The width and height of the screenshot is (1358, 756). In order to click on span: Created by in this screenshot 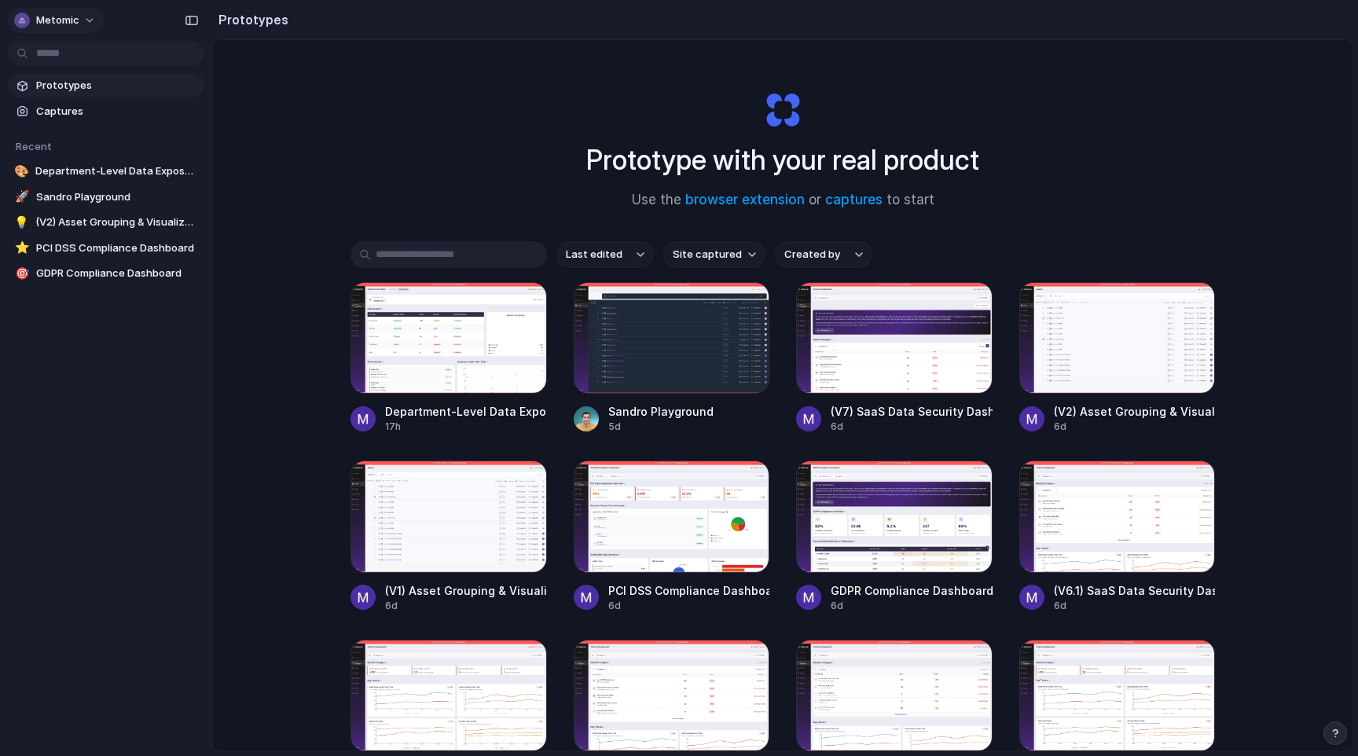, I will do `click(812, 255)`.